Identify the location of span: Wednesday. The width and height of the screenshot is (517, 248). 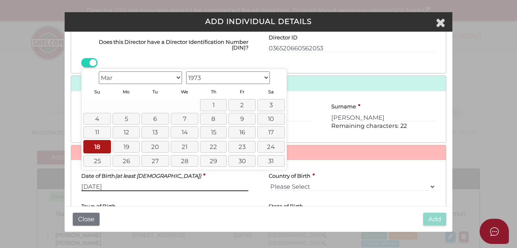
(185, 92).